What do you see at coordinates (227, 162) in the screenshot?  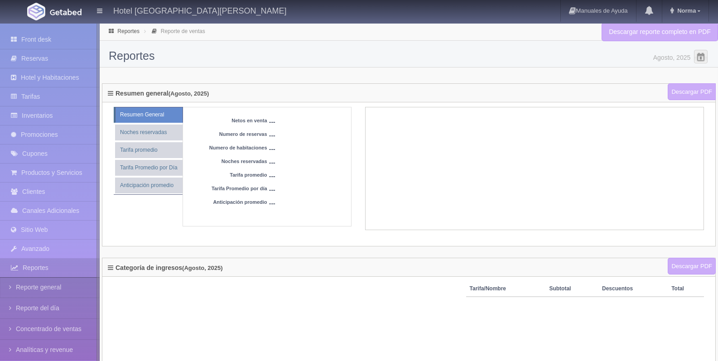 I see `dt: Noches reservadas` at bounding box center [227, 162].